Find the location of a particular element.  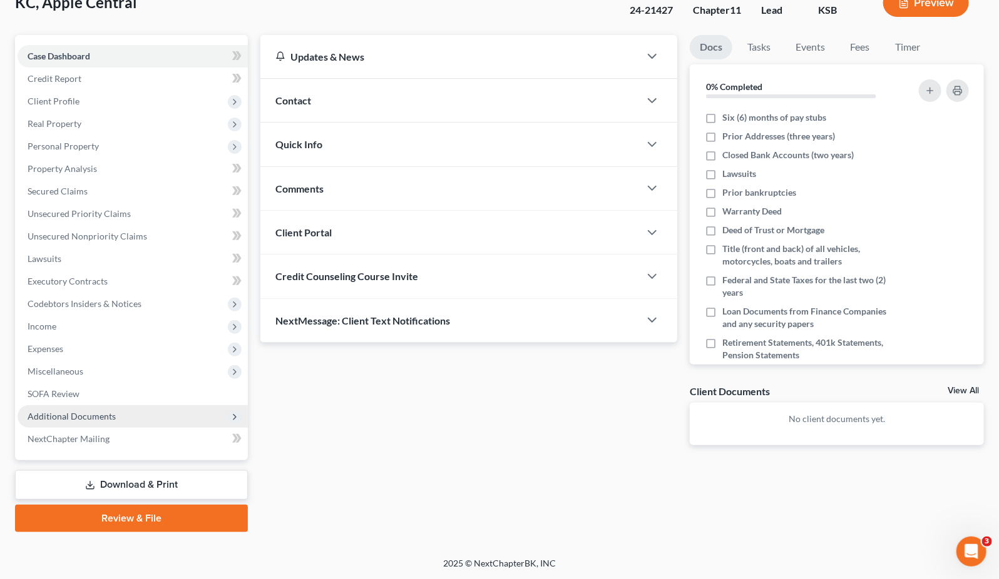

span: Deed of Trust or Mortgage is located at coordinates (773, 230).